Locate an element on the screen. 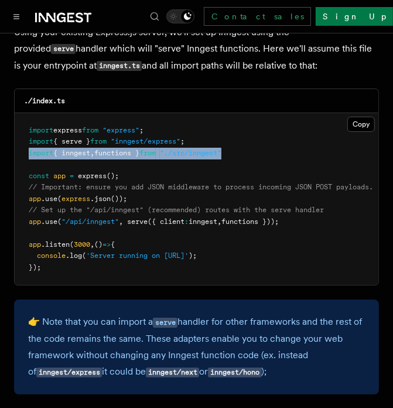  code: ./index.ts is located at coordinates (45, 101).